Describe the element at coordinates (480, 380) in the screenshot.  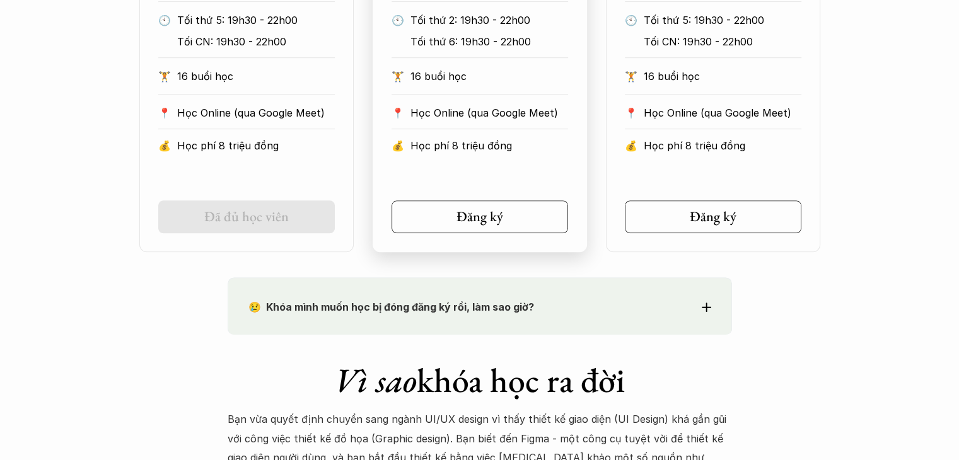
I see `h1: khóa học ra đời` at that location.